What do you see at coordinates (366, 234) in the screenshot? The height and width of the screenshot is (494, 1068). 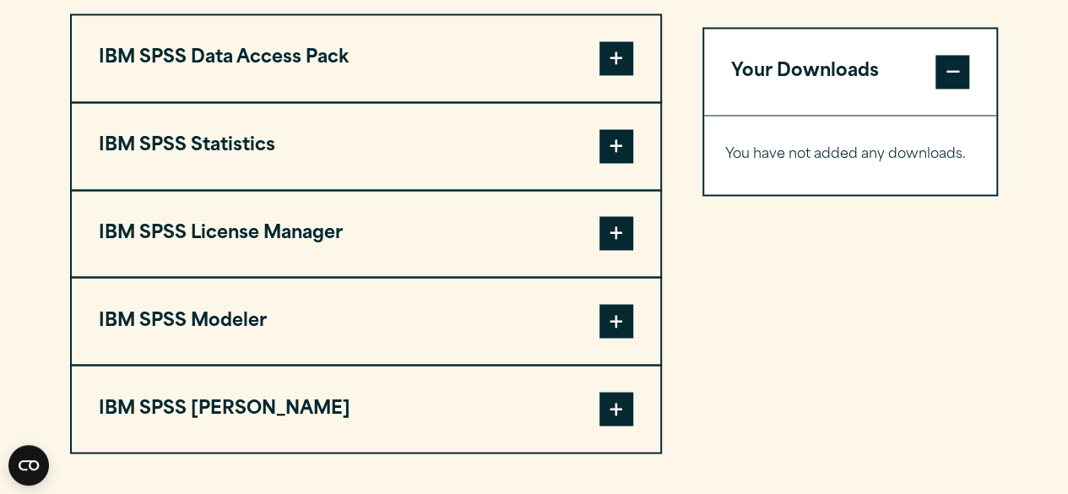 I see `button: IBM SPSS License Manager` at bounding box center [366, 234].